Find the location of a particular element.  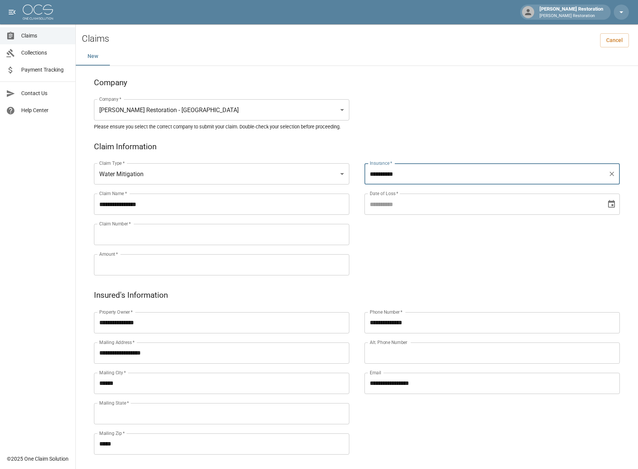

label: Claim Number is located at coordinates (115, 224).